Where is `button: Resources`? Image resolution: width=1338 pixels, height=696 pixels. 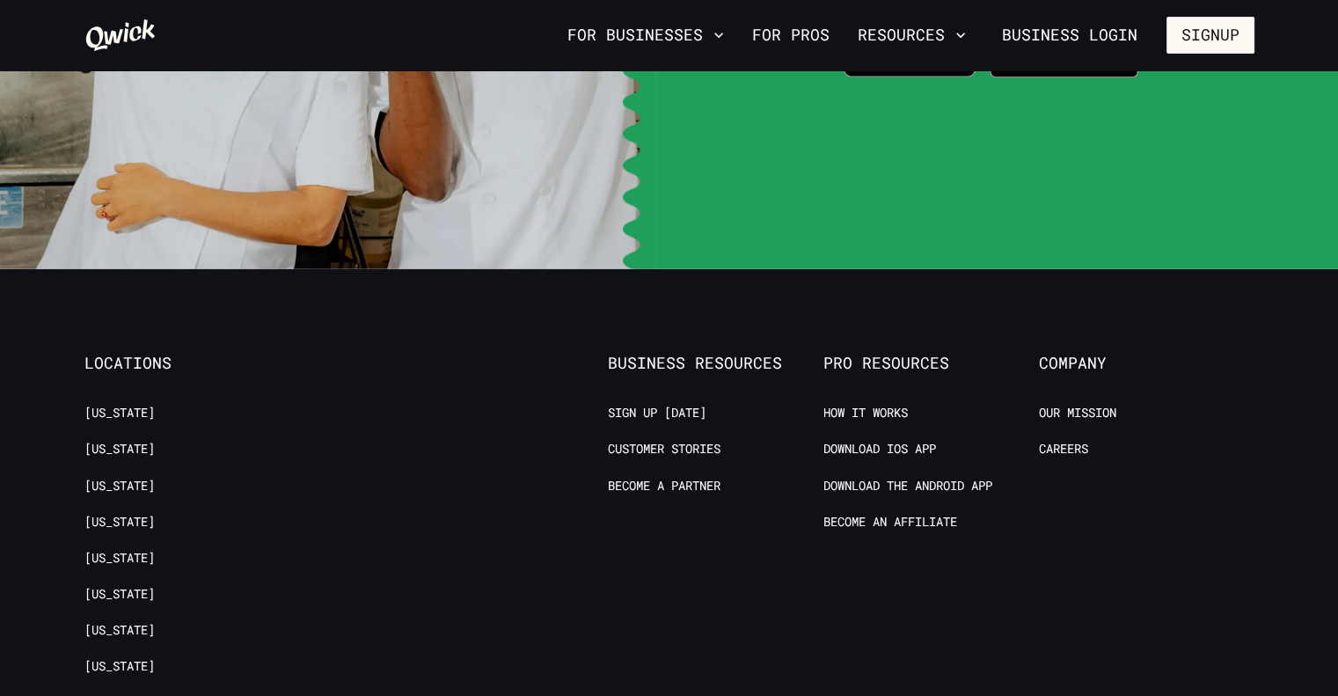 button: Resources is located at coordinates (911, 35).